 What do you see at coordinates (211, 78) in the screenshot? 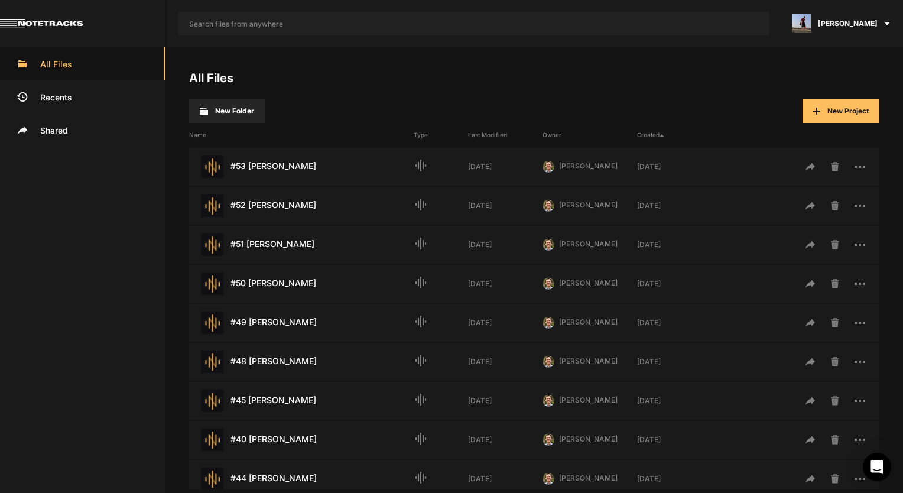
I see `a: All Files` at bounding box center [211, 78].